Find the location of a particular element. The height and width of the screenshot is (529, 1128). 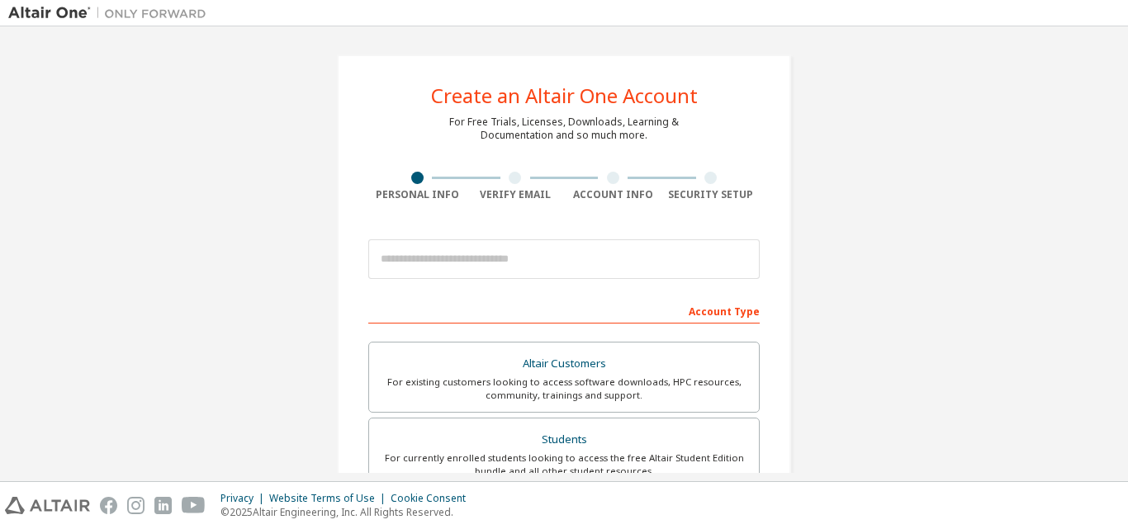

img: Altair One is located at coordinates (111, 13).